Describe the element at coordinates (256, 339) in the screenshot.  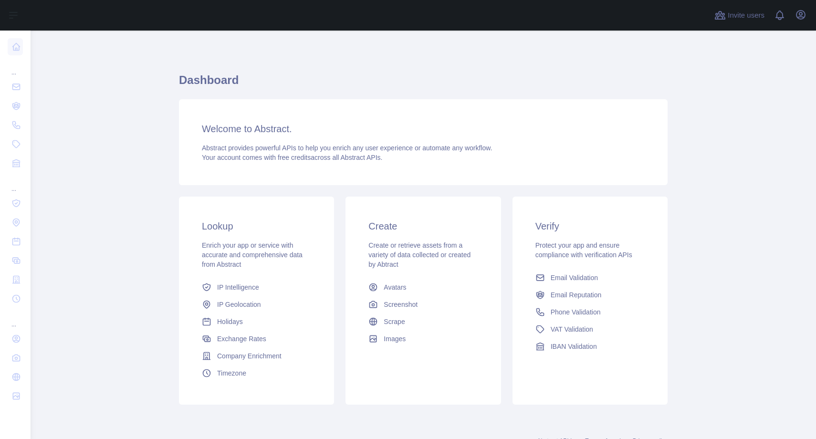
I see `a: Exchange Rates` at that location.